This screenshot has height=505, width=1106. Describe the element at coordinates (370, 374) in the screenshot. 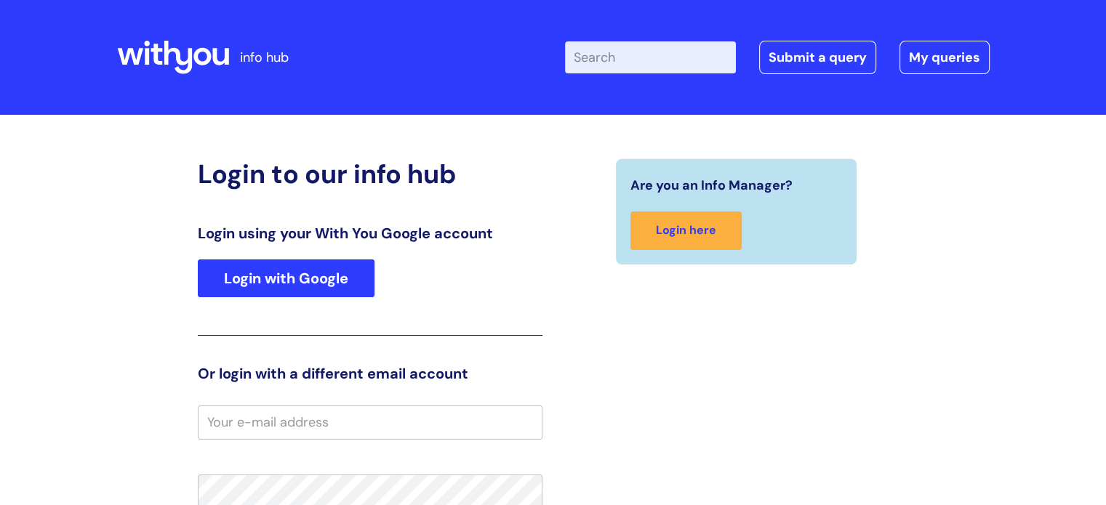

I see `h3: Or login with a different email account` at that location.